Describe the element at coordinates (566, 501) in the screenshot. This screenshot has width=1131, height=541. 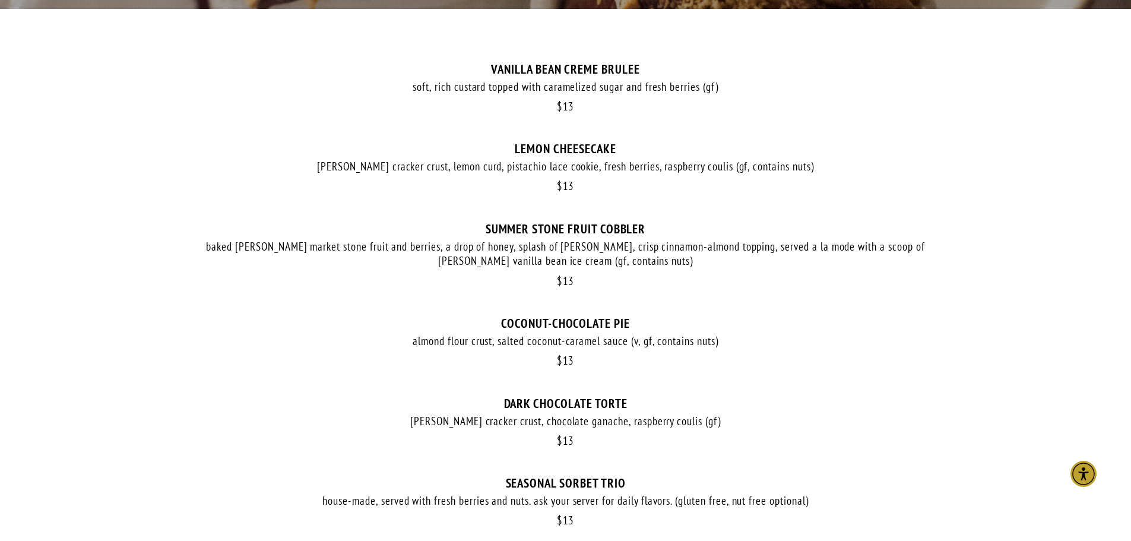
I see `div: house-made, served with fresh berries and nuts. ask your server for daily flavors. (gluten free, ...` at that location.